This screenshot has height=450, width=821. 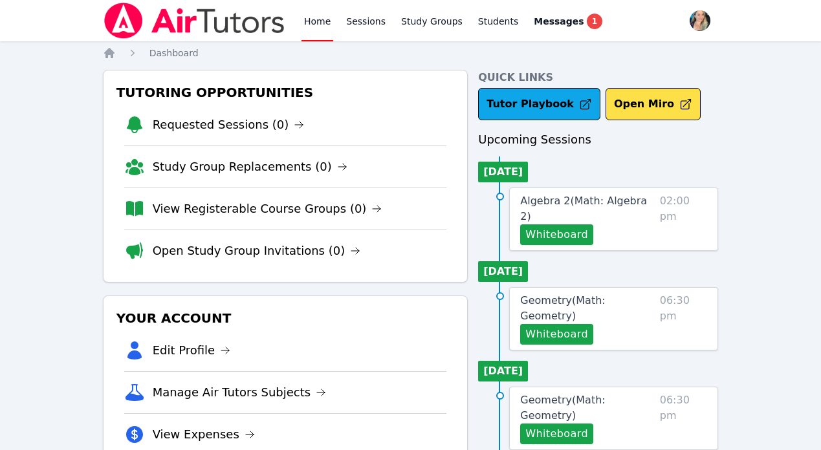 I want to click on a: View Expenses, so click(x=204, y=435).